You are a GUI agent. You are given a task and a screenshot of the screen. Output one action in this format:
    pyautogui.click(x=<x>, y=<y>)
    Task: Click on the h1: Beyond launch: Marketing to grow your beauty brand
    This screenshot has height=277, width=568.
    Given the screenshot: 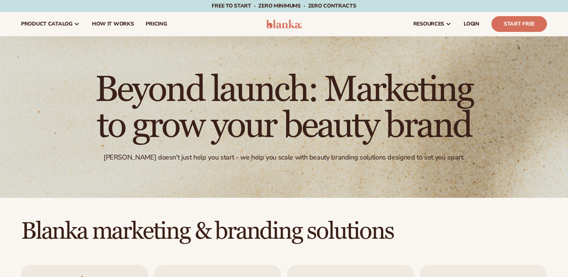 What is the action you would take?
    pyautogui.click(x=284, y=108)
    